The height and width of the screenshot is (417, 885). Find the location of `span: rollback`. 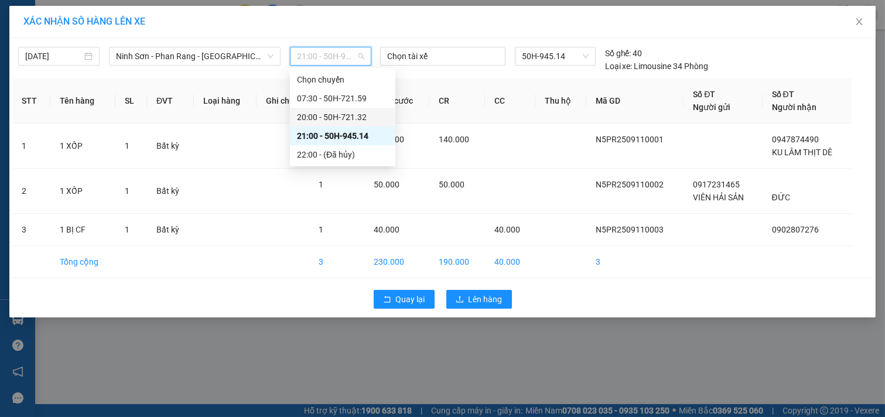

span: rollback is located at coordinates (387, 300).